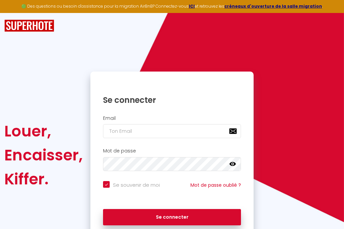 Image resolution: width=344 pixels, height=229 pixels. What do you see at coordinates (172, 131) in the screenshot?
I see `input: Ton Email` at bounding box center [172, 131].